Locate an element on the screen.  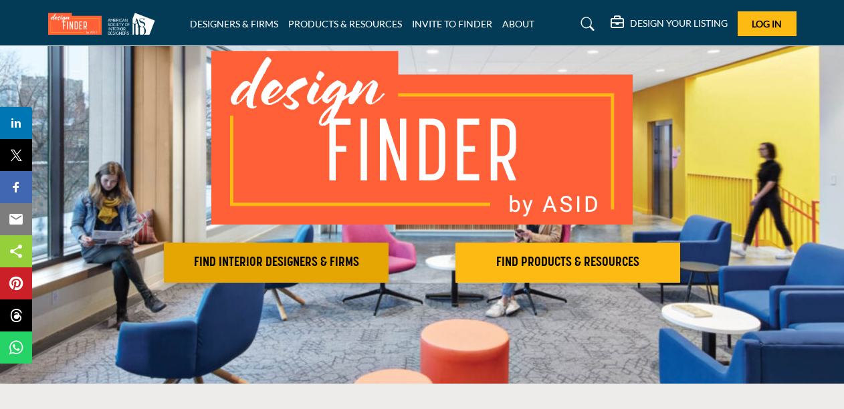
h2: FIND PRODUCTS & RESOURCES is located at coordinates (568, 263).